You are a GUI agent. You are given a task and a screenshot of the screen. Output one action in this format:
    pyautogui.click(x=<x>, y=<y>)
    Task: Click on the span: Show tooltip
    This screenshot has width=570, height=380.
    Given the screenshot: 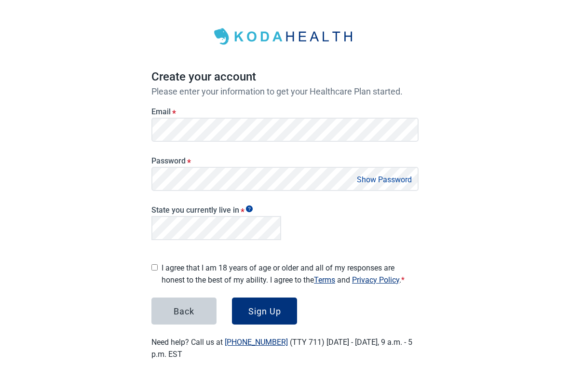 What is the action you would take?
    pyautogui.click(x=249, y=209)
    